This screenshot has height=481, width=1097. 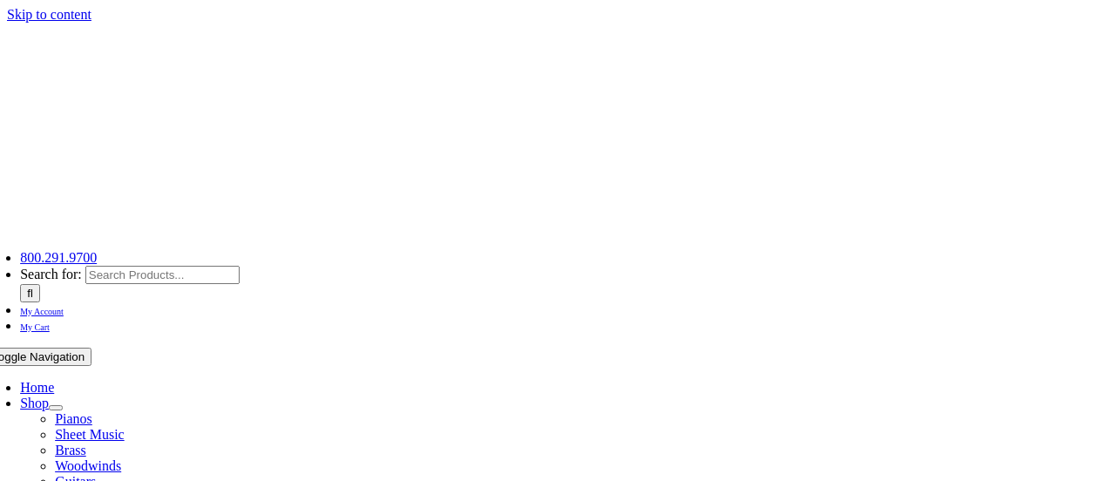 What do you see at coordinates (51, 273) in the screenshot?
I see `span: Search for:` at bounding box center [51, 273].